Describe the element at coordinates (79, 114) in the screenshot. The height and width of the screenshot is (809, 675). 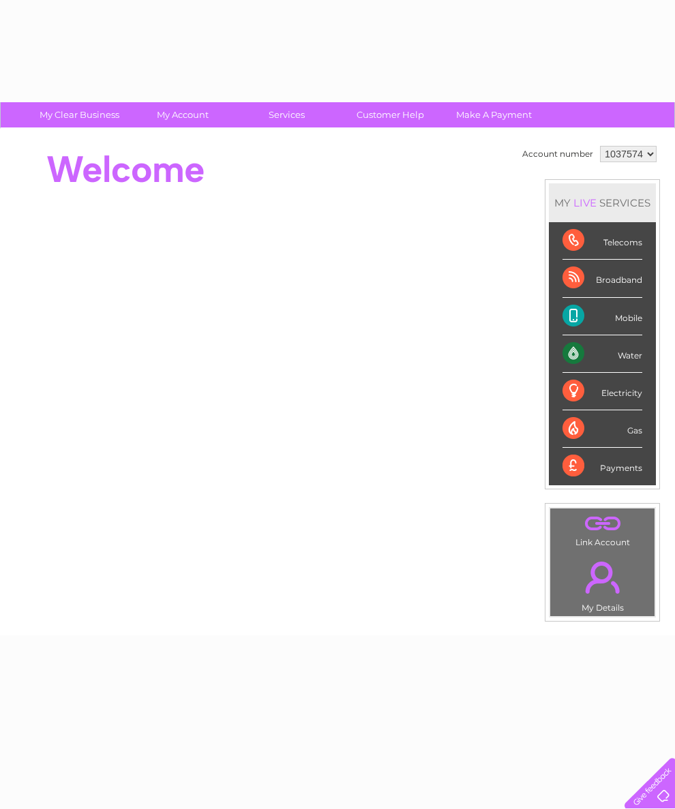
I see `a: My Clear Business` at that location.